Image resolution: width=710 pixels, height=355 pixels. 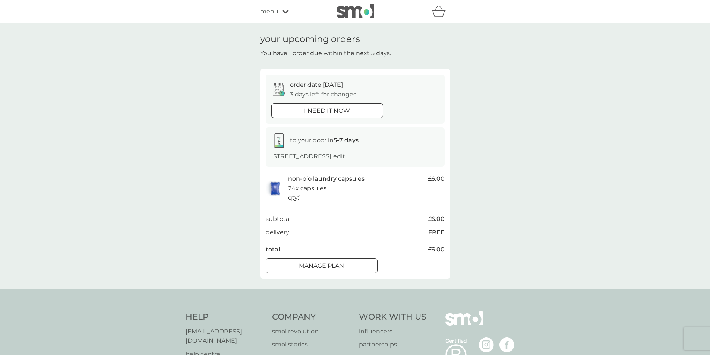 I want to click on img: visit the smol Facebook page, so click(x=507, y=345).